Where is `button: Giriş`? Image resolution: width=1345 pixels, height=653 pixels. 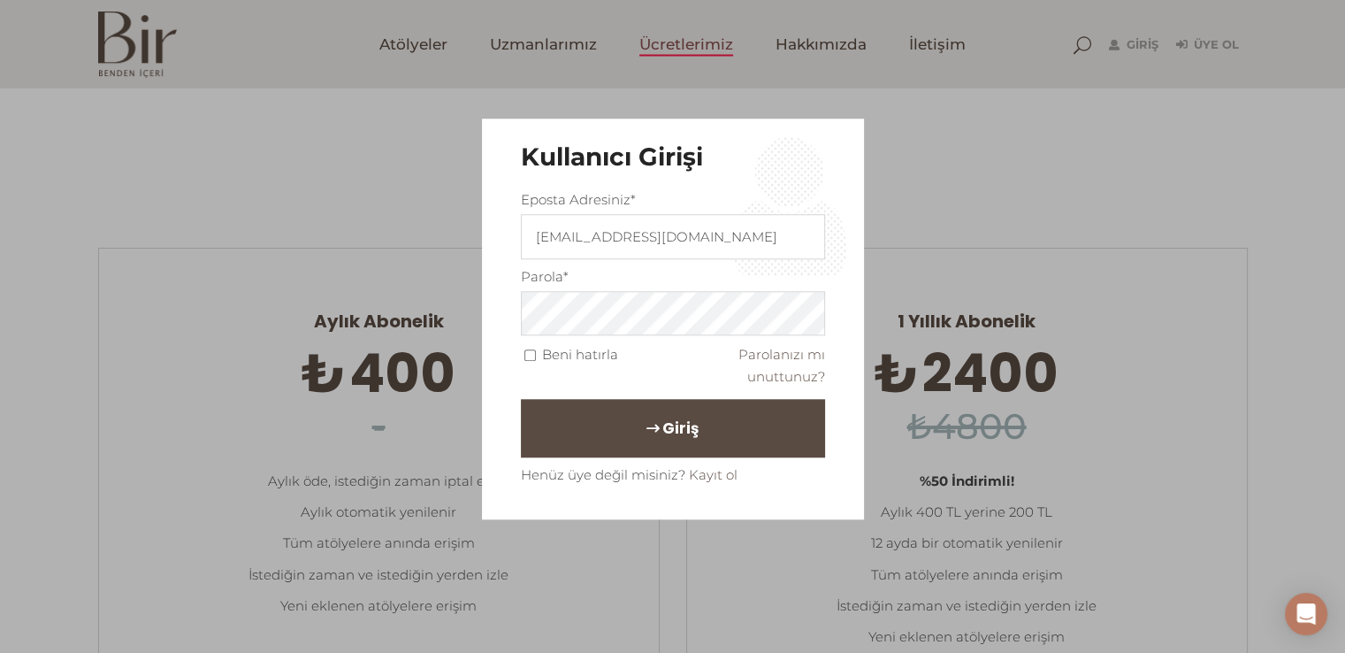
button: Giriş is located at coordinates (673, 429).